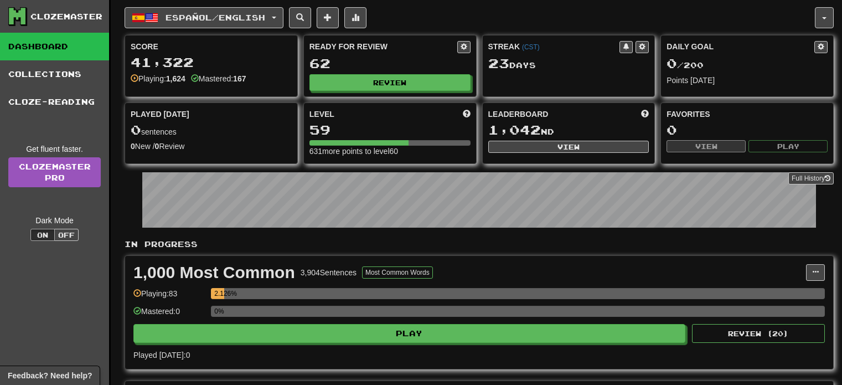  I want to click on div: Score, so click(211, 47).